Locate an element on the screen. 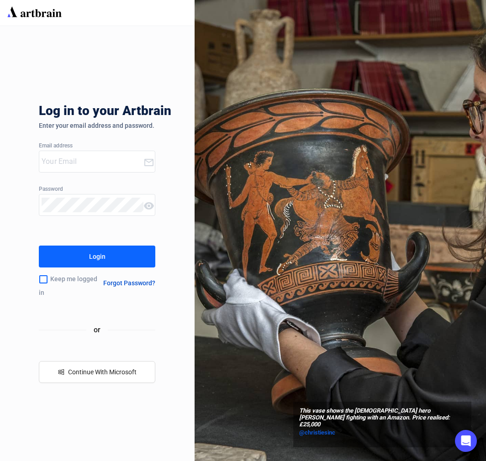 This screenshot has height=461, width=486. div: Log in to your Artbrain is located at coordinates (176, 113).